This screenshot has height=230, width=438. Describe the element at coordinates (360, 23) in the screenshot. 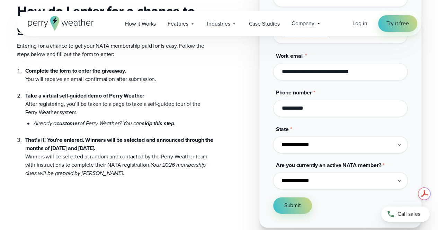

I see `span: Log in` at that location.